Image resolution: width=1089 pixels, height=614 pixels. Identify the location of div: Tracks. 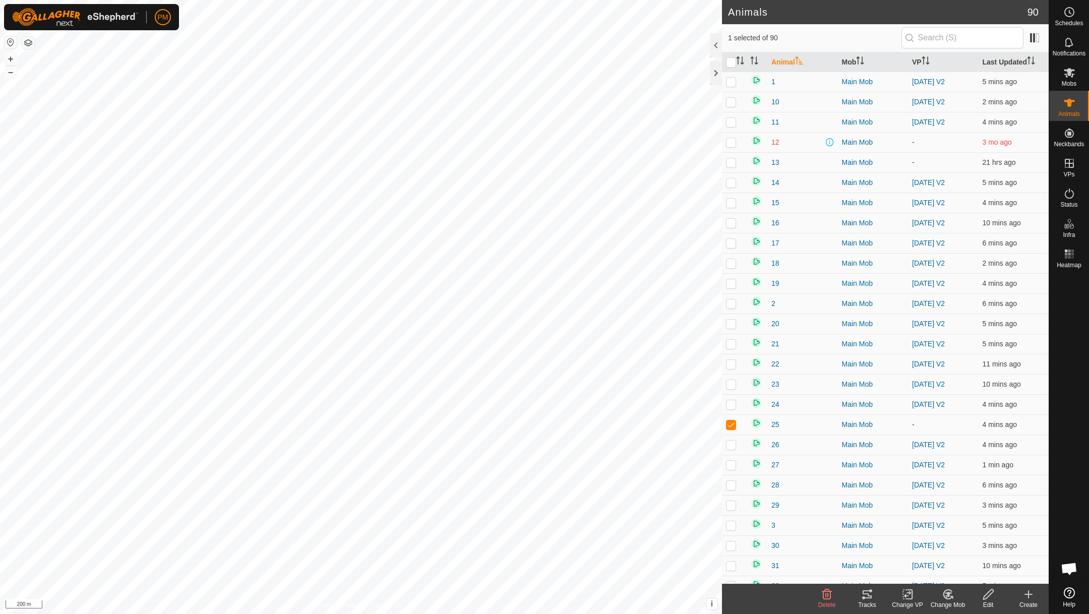
(867, 605).